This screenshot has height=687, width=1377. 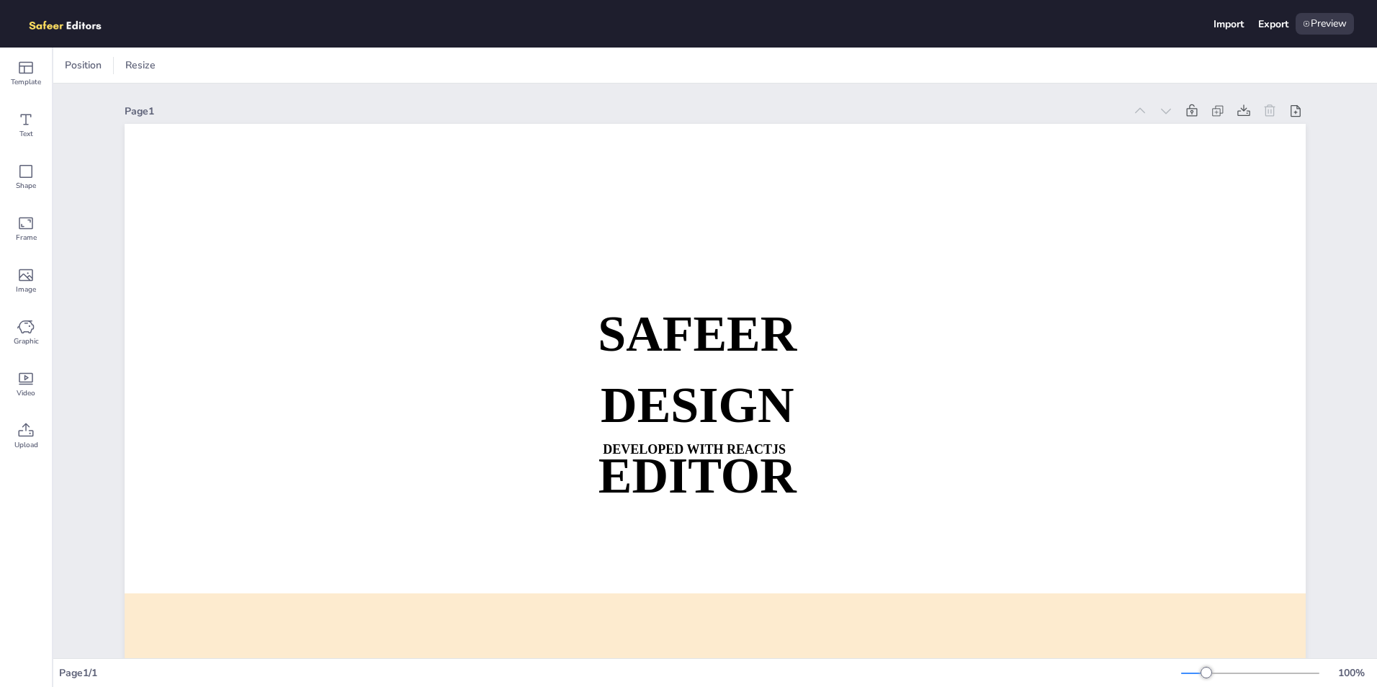 What do you see at coordinates (73, 24) in the screenshot?
I see `img: logo.png` at bounding box center [73, 24].